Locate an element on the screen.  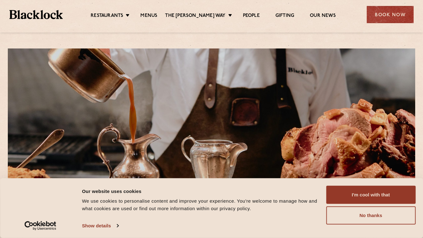
div: We use cookies to personalise content and improve your experience. You're welcome to manage how a... is located at coordinates (201, 205).